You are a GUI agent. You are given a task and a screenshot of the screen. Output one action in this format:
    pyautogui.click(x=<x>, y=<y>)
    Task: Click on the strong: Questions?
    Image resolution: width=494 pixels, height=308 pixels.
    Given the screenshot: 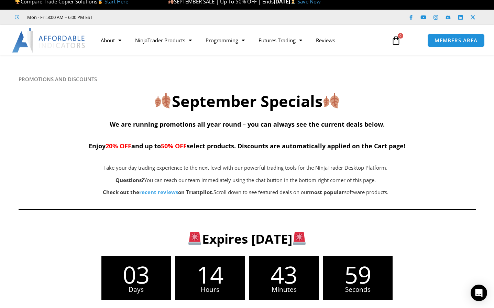 What is the action you would take?
    pyautogui.click(x=130, y=180)
    